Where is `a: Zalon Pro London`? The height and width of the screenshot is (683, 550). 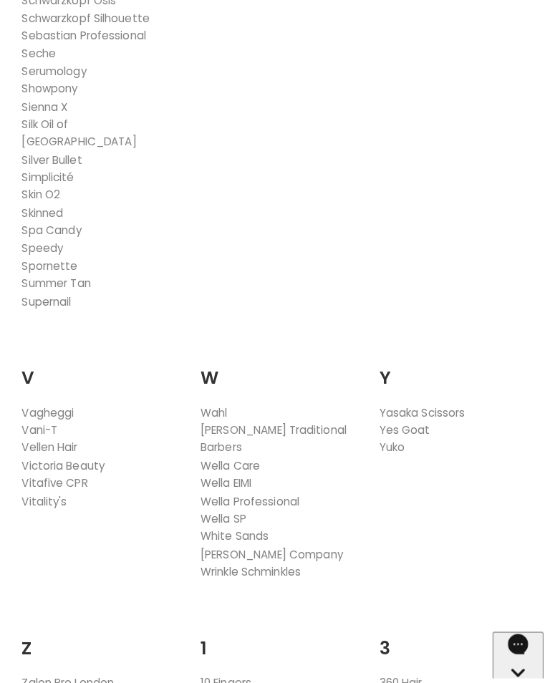
a: Zalon Pro London is located at coordinates (67, 673).